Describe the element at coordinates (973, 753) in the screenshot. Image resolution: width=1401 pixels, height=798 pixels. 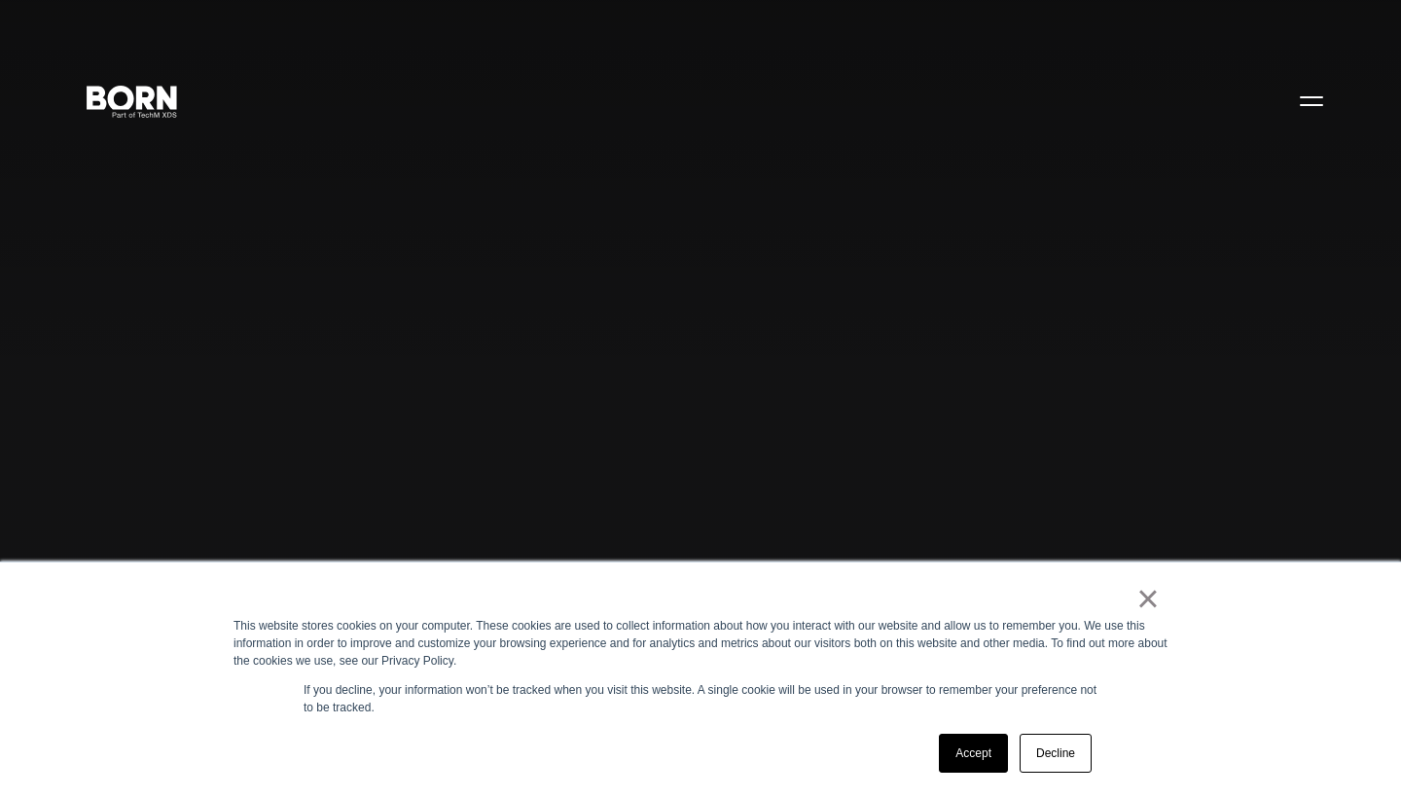
I see `a: Accept` at that location.